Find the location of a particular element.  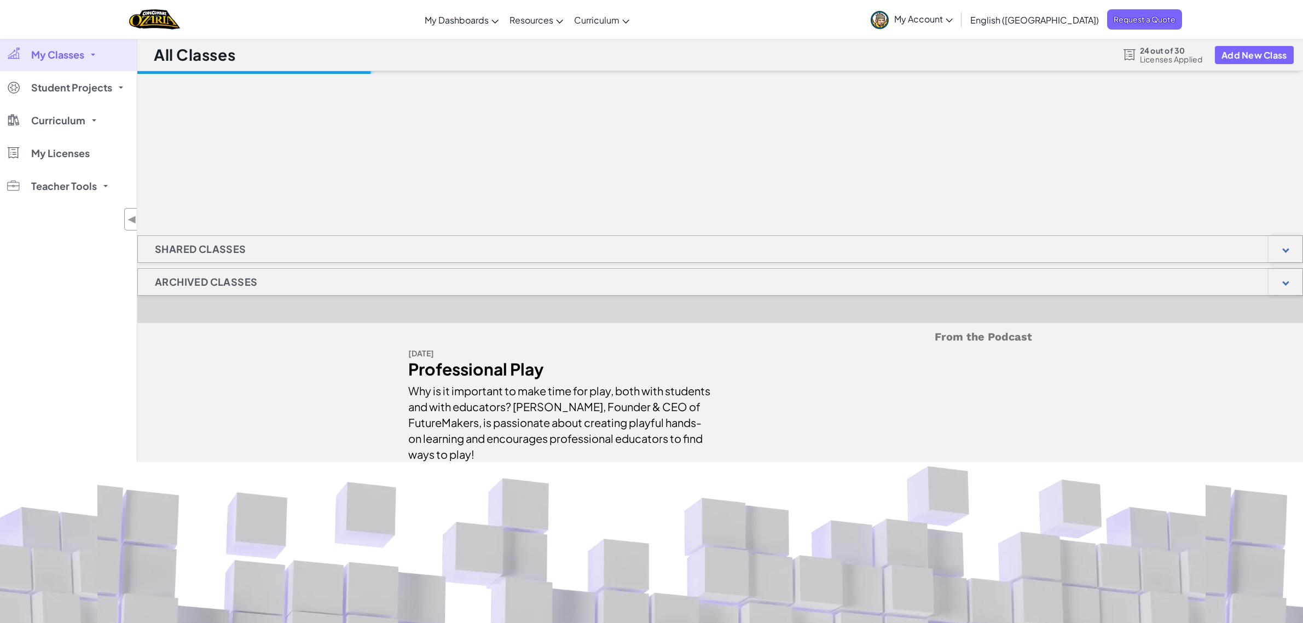

span: Student Projects is located at coordinates (72, 88).